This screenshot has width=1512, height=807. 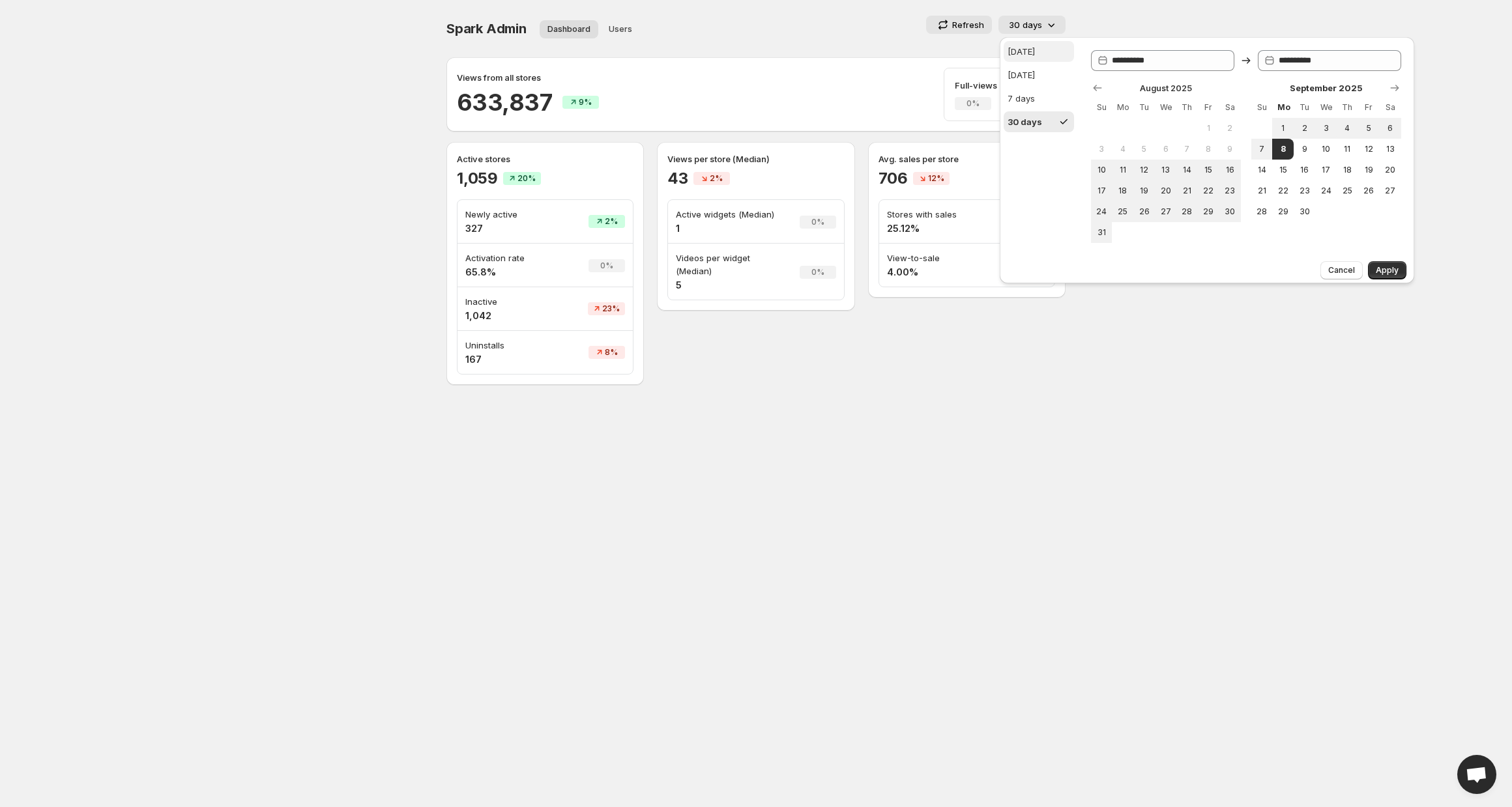 I want to click on p: Full-views, so click(x=976, y=86).